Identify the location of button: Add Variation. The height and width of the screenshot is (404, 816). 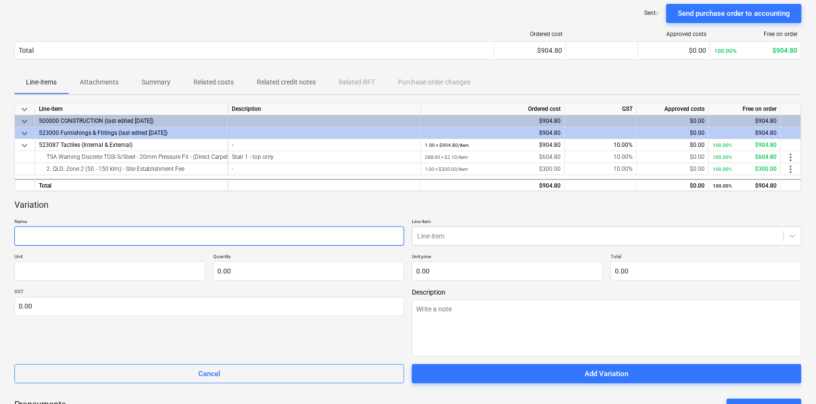
(606, 374).